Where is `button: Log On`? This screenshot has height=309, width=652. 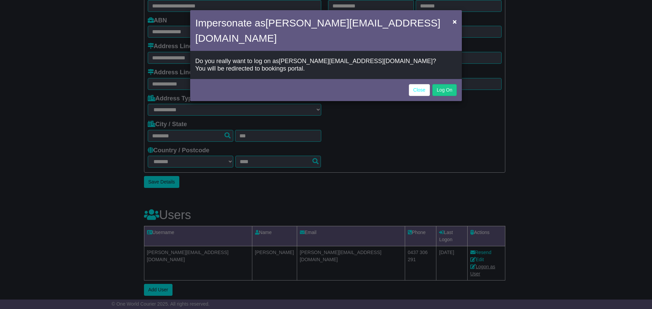
button: Log On is located at coordinates (445, 90).